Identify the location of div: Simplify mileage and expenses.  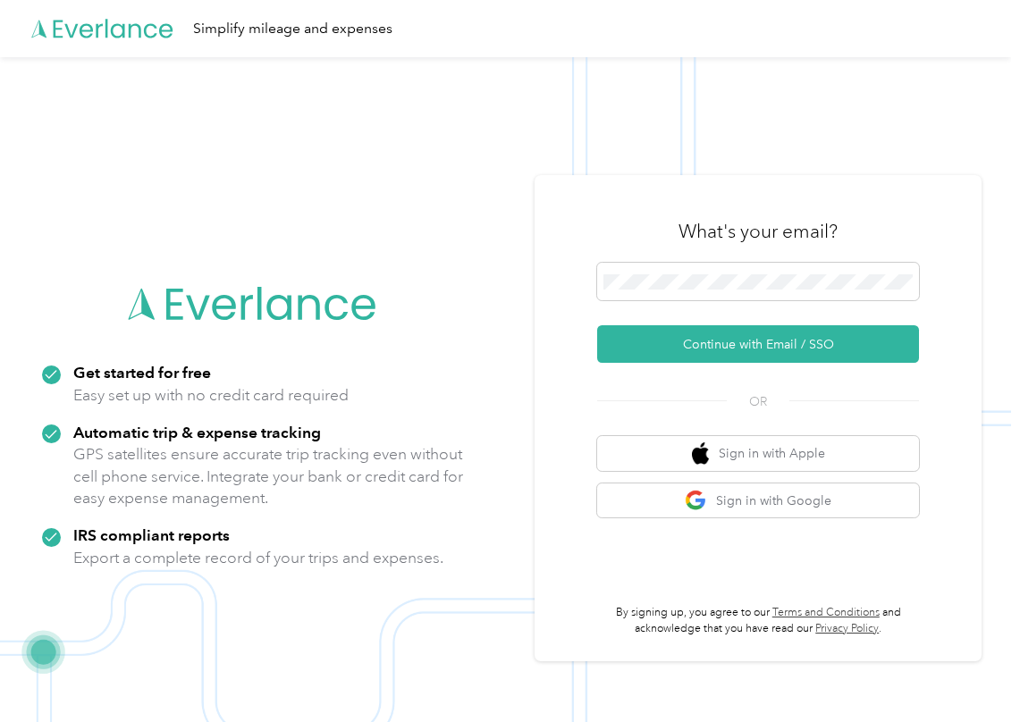
(292, 29).